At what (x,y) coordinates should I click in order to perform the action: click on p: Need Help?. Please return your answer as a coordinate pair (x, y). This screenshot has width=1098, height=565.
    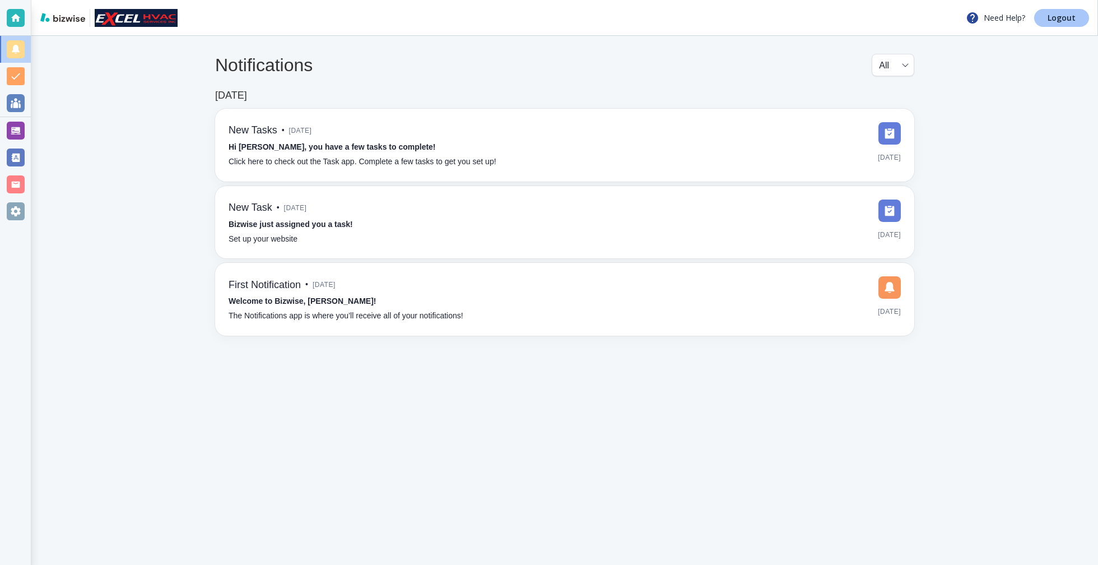
    Looking at the image, I should click on (995, 18).